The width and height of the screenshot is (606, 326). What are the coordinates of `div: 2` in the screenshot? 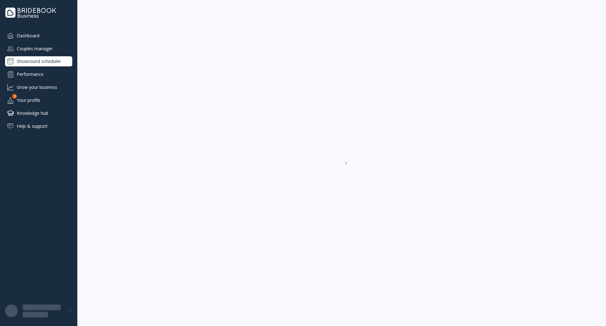 It's located at (15, 96).